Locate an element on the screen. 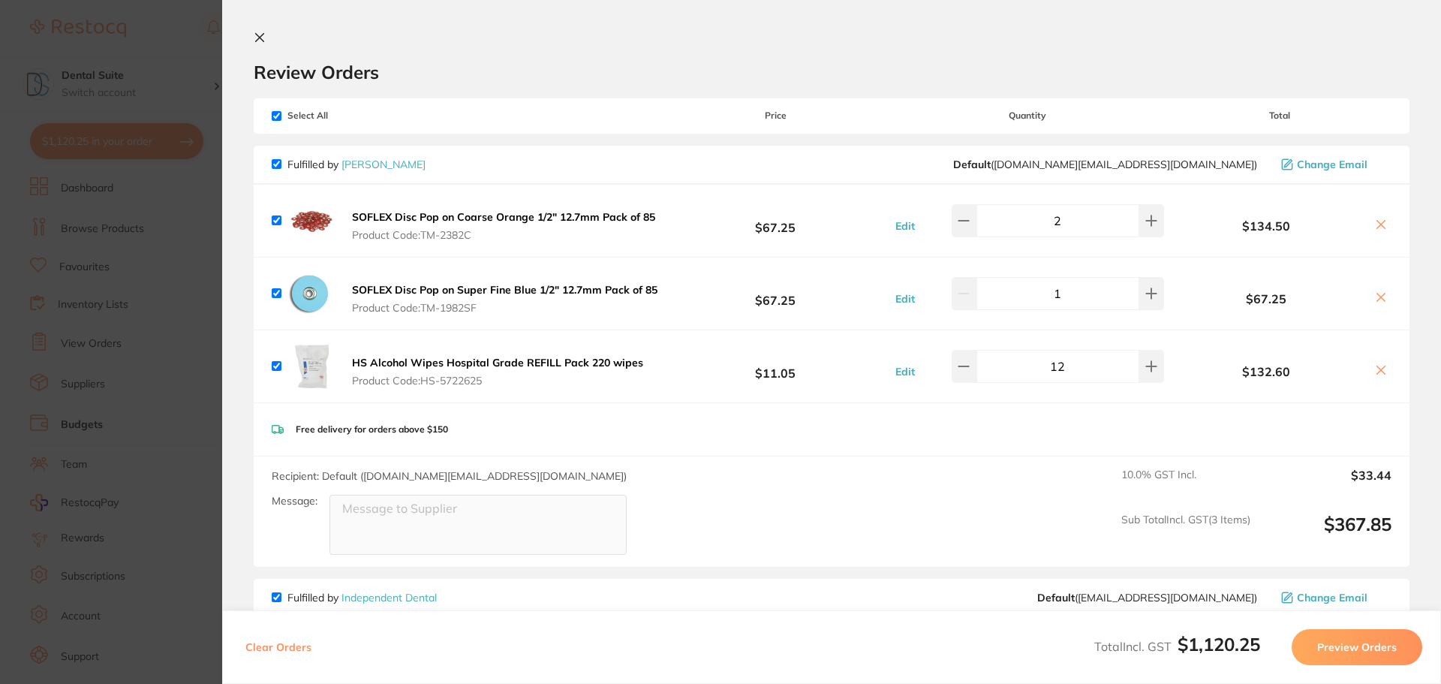 The image size is (1441, 684). label: Message: is located at coordinates (294, 500).